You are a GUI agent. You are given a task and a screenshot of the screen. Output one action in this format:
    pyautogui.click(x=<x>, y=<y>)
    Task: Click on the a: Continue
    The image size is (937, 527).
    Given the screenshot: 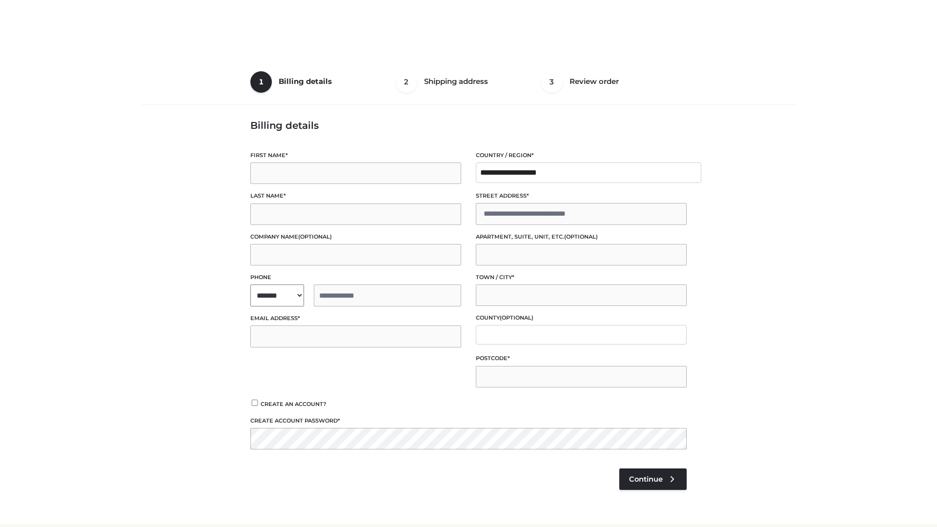 What is the action you would take?
    pyautogui.click(x=653, y=479)
    